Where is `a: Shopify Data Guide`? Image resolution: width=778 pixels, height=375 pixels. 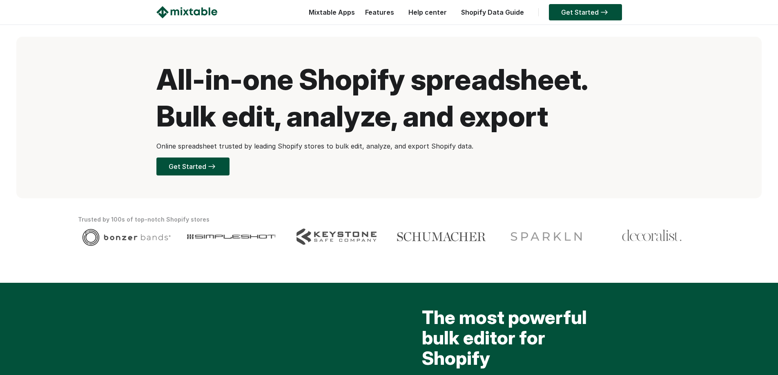 a: Shopify Data Guide is located at coordinates (493, 12).